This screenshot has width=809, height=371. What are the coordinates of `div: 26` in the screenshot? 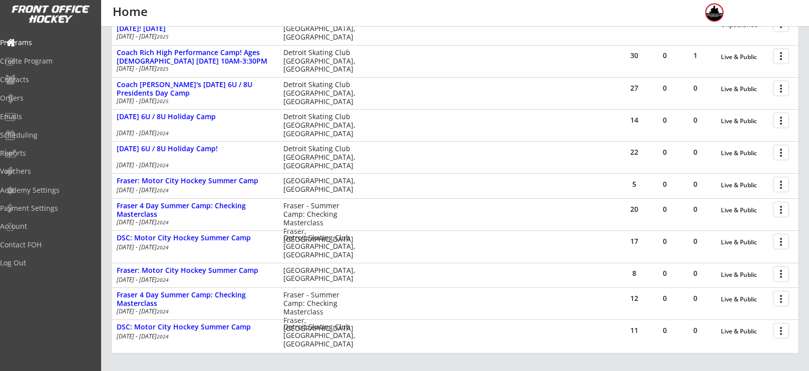 It's located at (634, 24).